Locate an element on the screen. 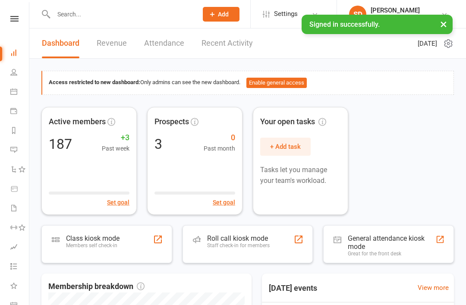 The image size is (466, 305). button: + Add task is located at coordinates (285, 147).